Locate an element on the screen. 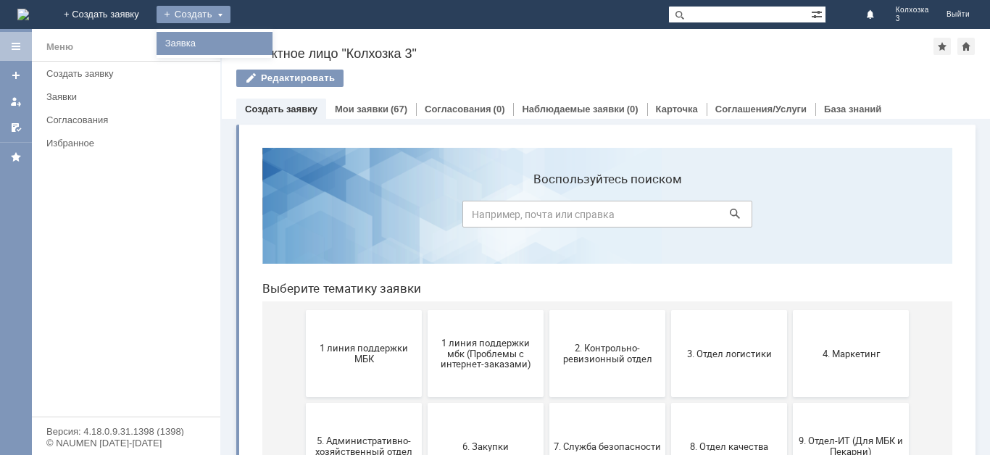 This screenshot has width=990, height=455. button: Бухгалтерия (для мбк) is located at coordinates (113, 403).